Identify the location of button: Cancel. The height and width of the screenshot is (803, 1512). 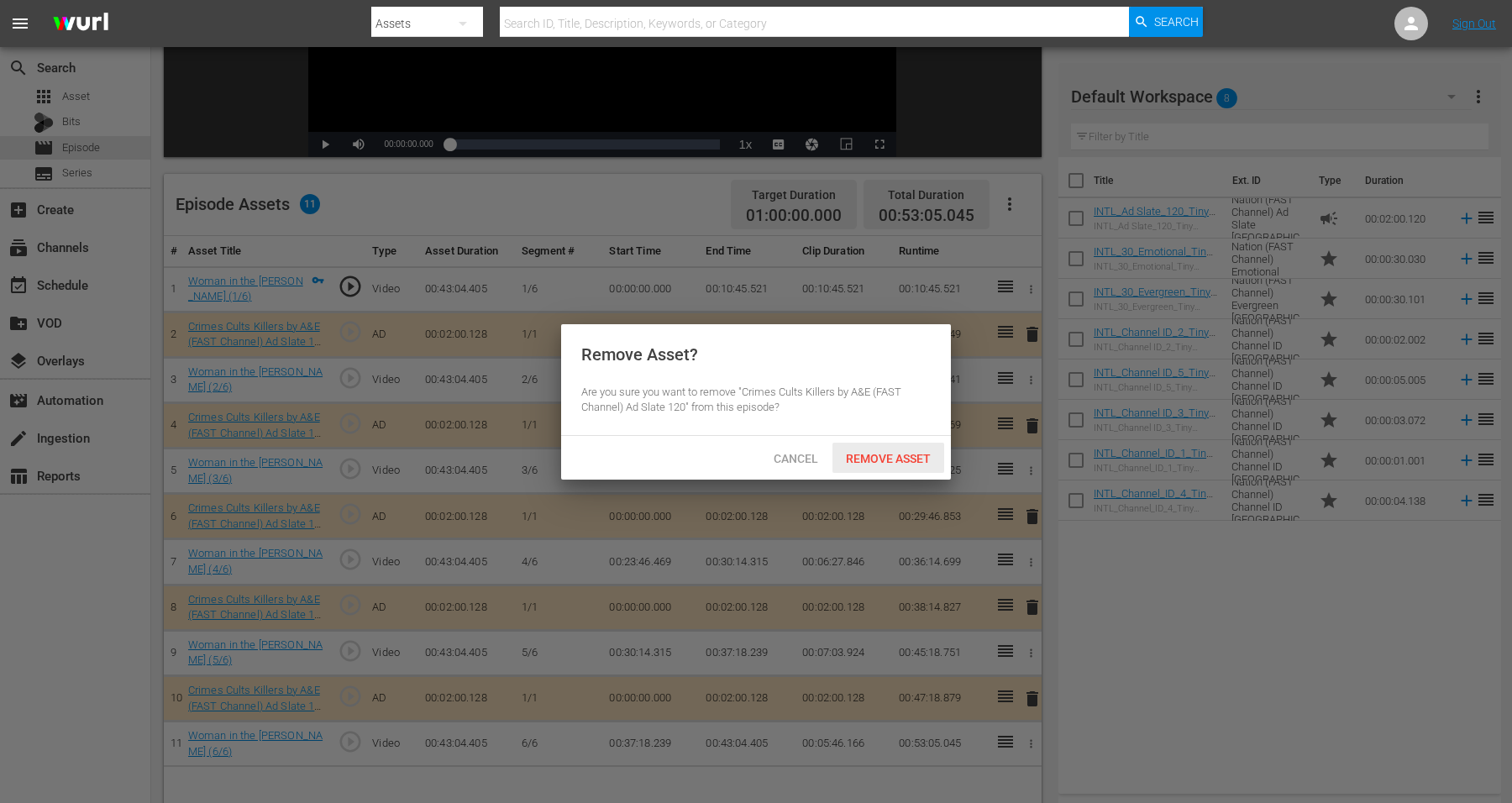
(795, 458).